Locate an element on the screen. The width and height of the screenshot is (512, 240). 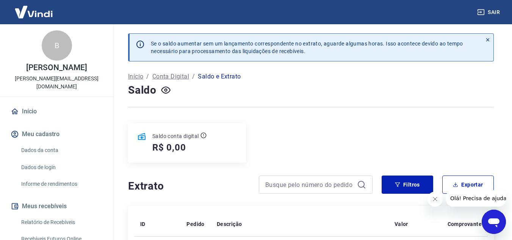
button: Filtros is located at coordinates (407, 185).